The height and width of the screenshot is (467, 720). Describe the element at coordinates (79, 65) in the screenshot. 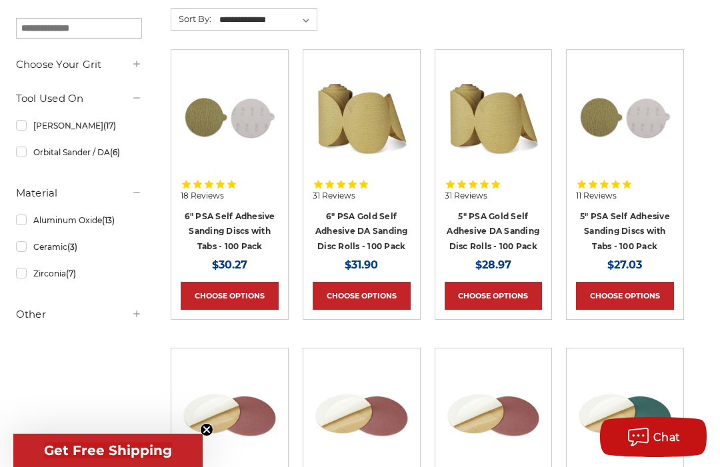

I see `h5: Choose Your Grit` at that location.